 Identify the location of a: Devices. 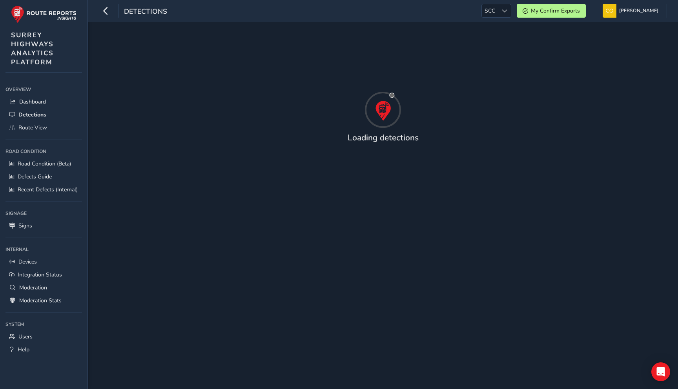
(44, 262).